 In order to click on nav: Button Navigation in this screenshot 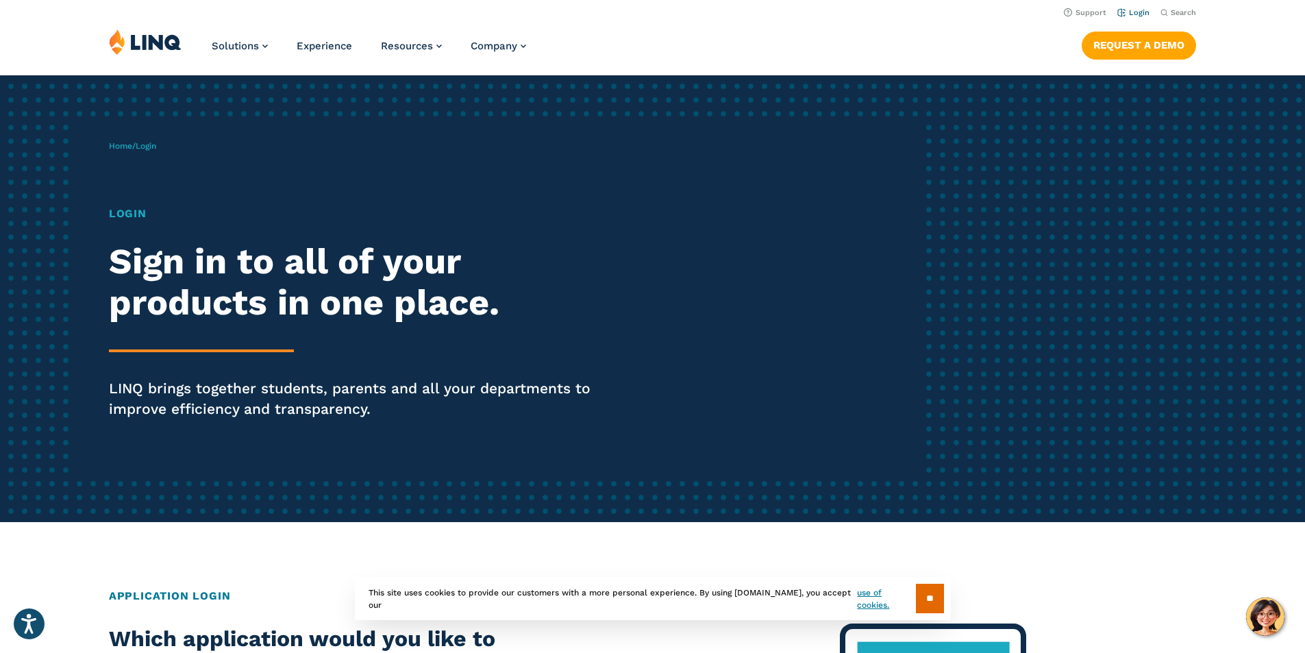, I will do `click(1138, 44)`.